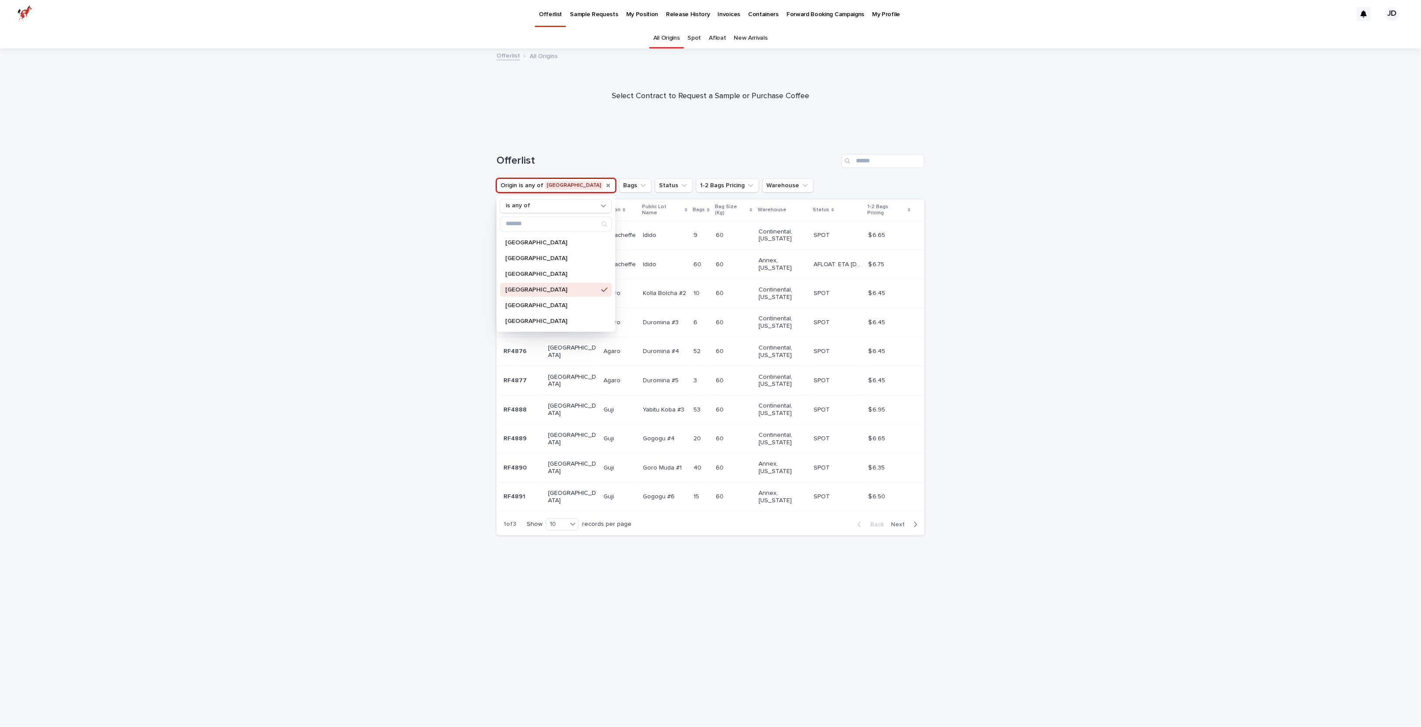  What do you see at coordinates (556, 186) in the screenshot?
I see `button: Origin` at bounding box center [556, 186].